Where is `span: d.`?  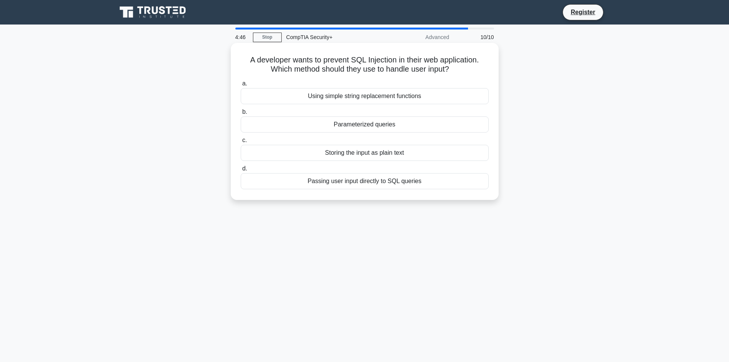 span: d. is located at coordinates (245, 168).